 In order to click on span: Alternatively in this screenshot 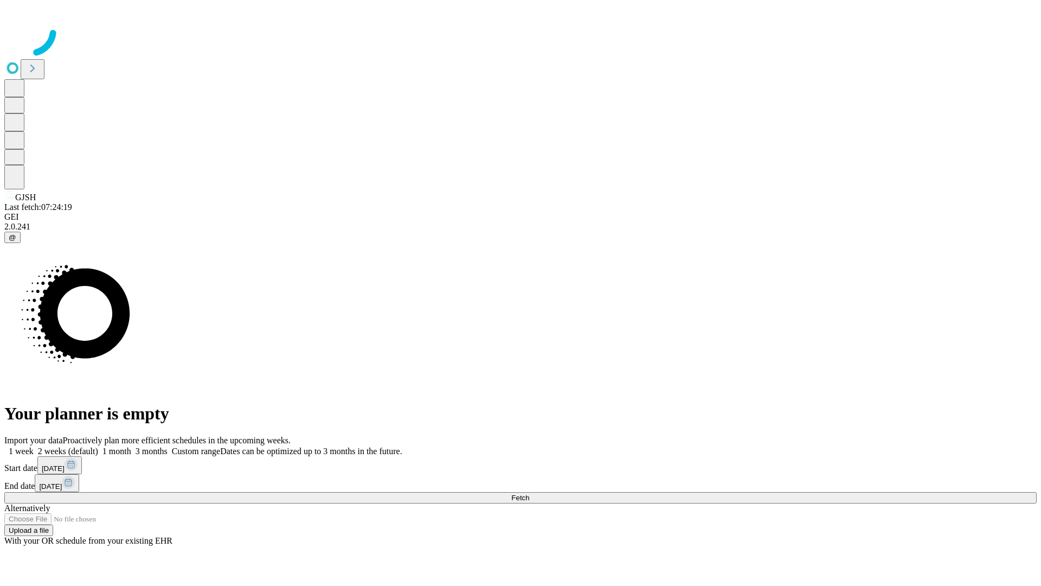, I will do `click(27, 508)`.